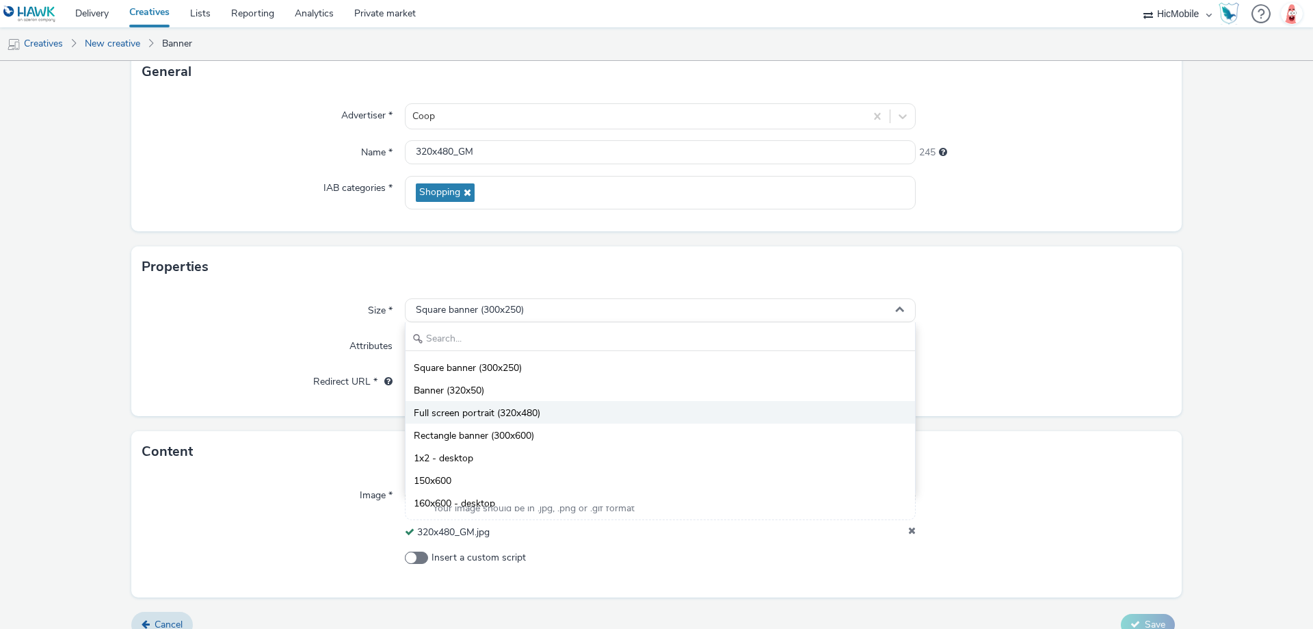 This screenshot has width=1313, height=629. I want to click on img: undefined Logo, so click(29, 14).